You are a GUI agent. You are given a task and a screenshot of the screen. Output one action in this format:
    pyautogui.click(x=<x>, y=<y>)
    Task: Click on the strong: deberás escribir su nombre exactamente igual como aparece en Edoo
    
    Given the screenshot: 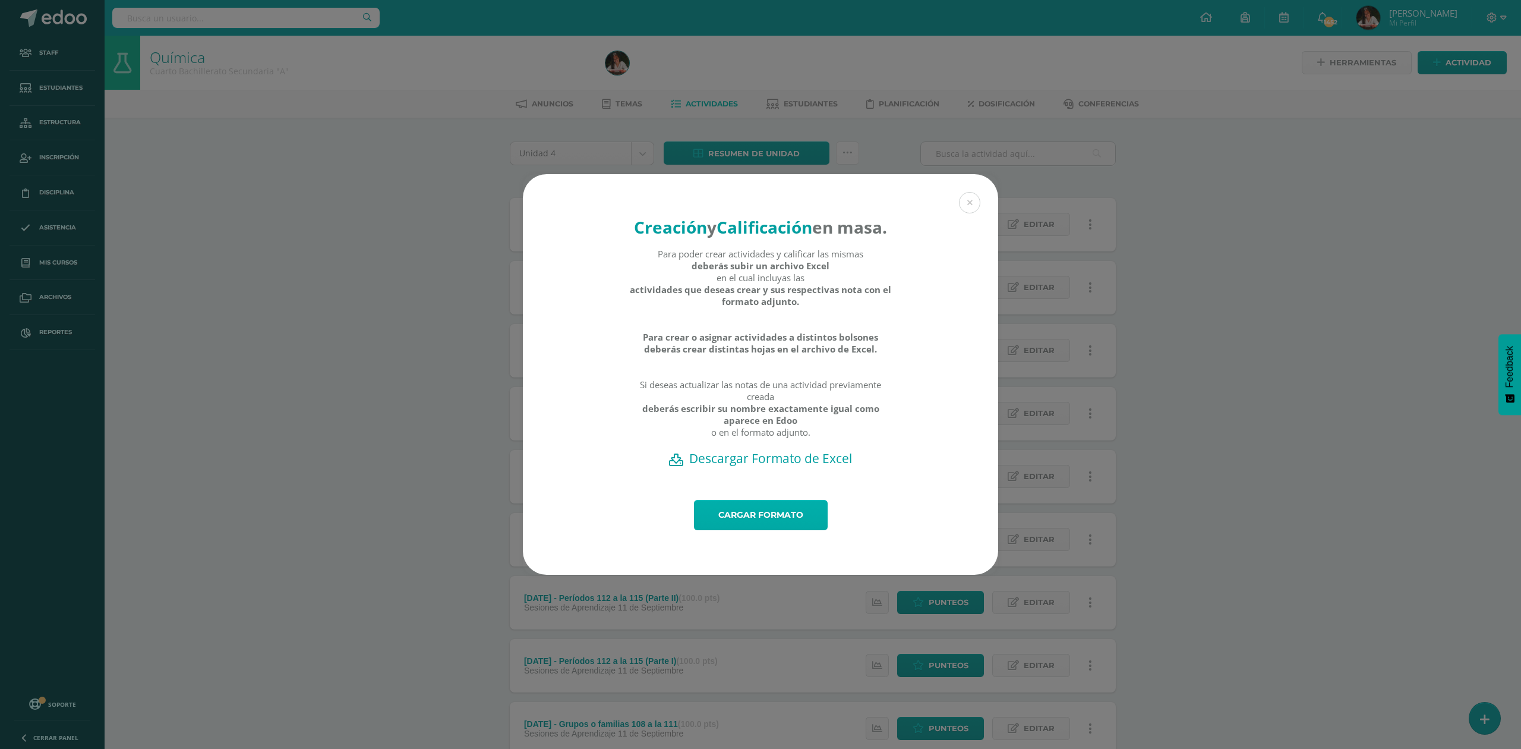 What is the action you would take?
    pyautogui.click(x=760, y=414)
    